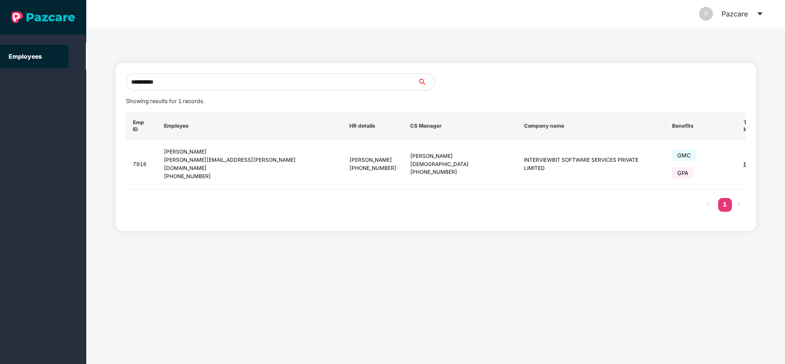  What do you see at coordinates (760, 126) in the screenshot?
I see `th: TPA | Insurer` at bounding box center [760, 126].